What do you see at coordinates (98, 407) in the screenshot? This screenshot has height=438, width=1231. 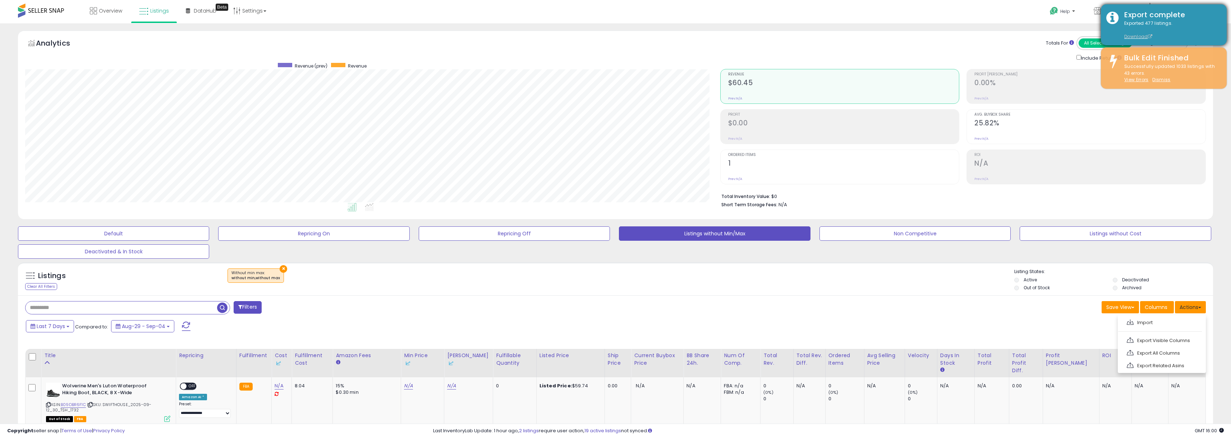 I see `span: | SKU: SWIFTHOUSE_2025-09-12_30_TSH_1732` at bounding box center [98, 407].